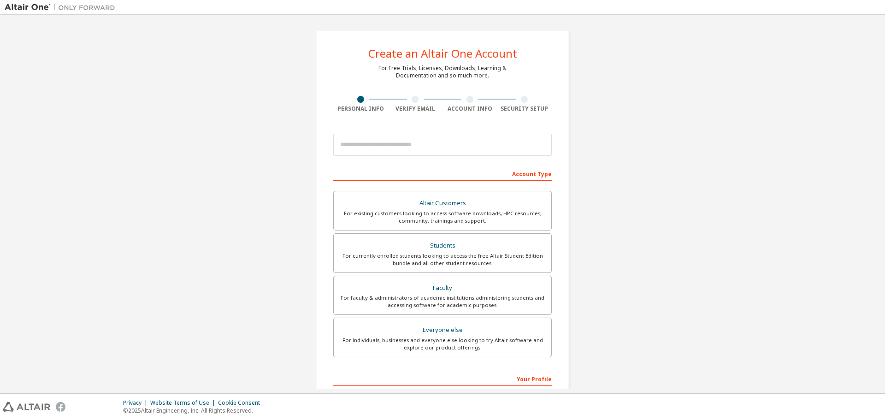 The width and height of the screenshot is (885, 420). What do you see at coordinates (241, 403) in the screenshot?
I see `div: Cookie Consent` at bounding box center [241, 403].